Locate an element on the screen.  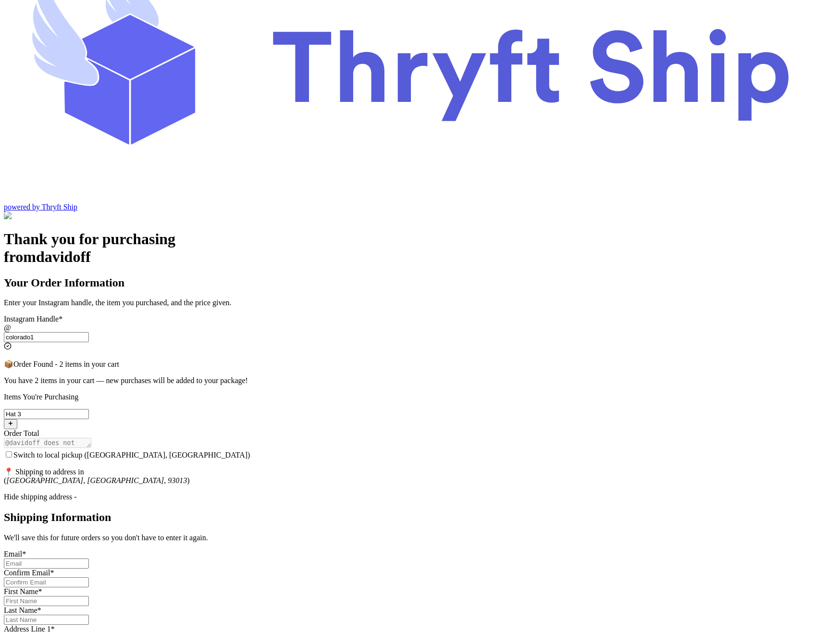
label: Last Name is located at coordinates (23, 609).